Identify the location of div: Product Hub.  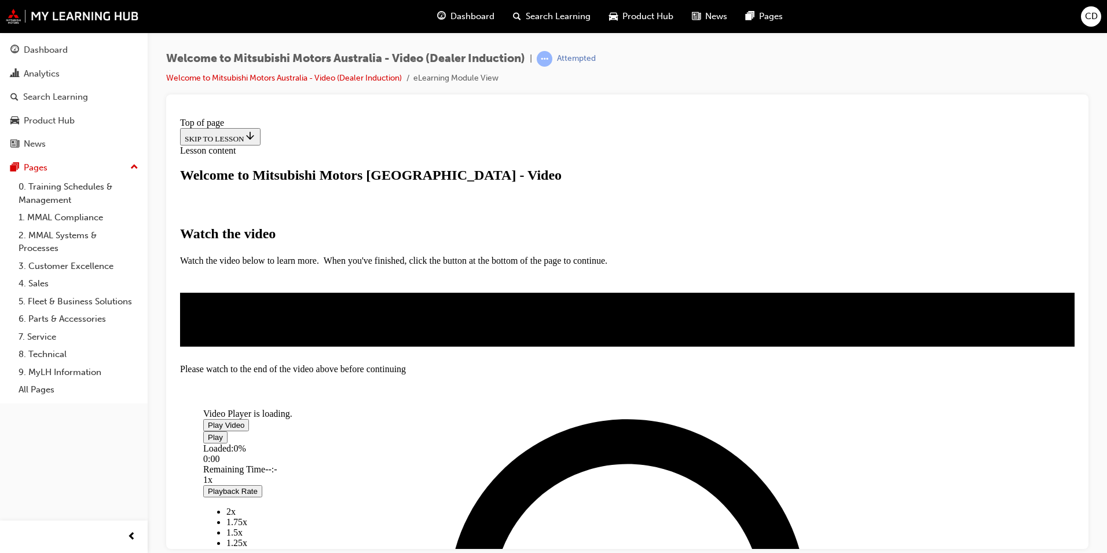
(49, 120).